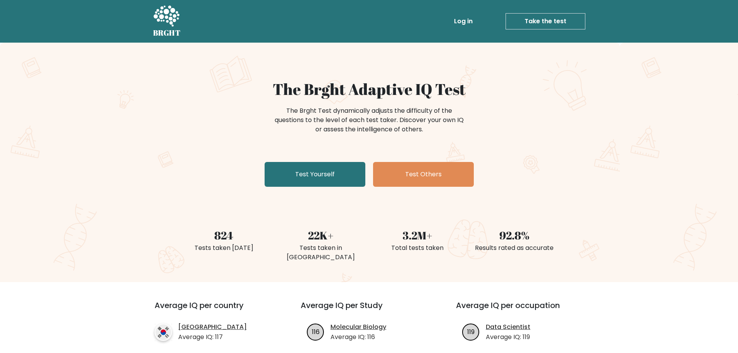 This screenshot has width=738, height=353. I want to click on img: country, so click(163, 332).